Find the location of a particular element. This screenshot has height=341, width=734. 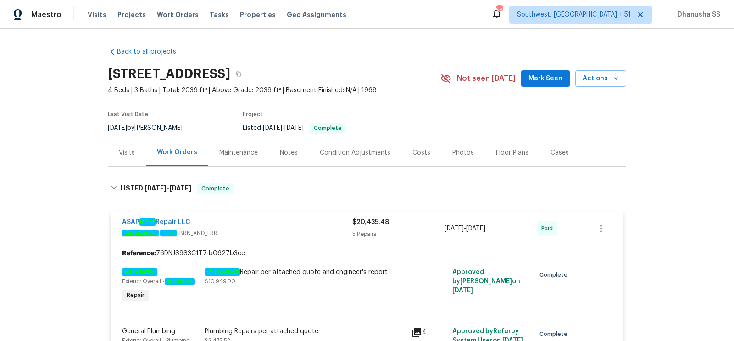

button: Mark Seen is located at coordinates (545, 78).